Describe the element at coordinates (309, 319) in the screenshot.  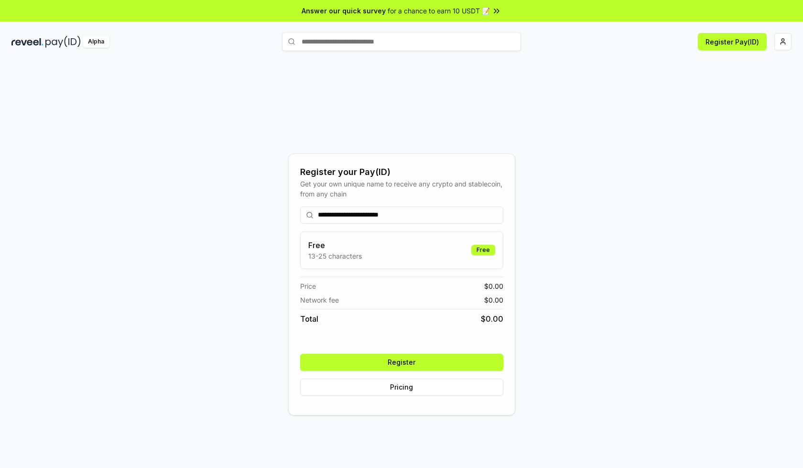
I see `span: Total` at that location.